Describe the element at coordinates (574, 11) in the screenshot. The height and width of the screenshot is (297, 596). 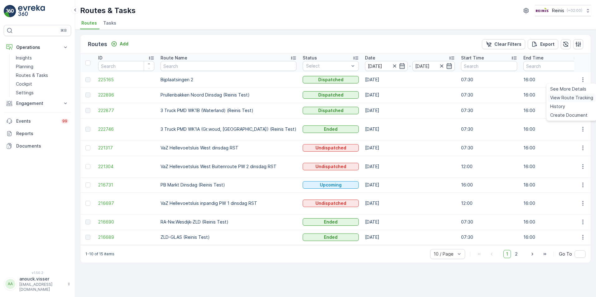
I see `p: ( +02:00 )` at that location.